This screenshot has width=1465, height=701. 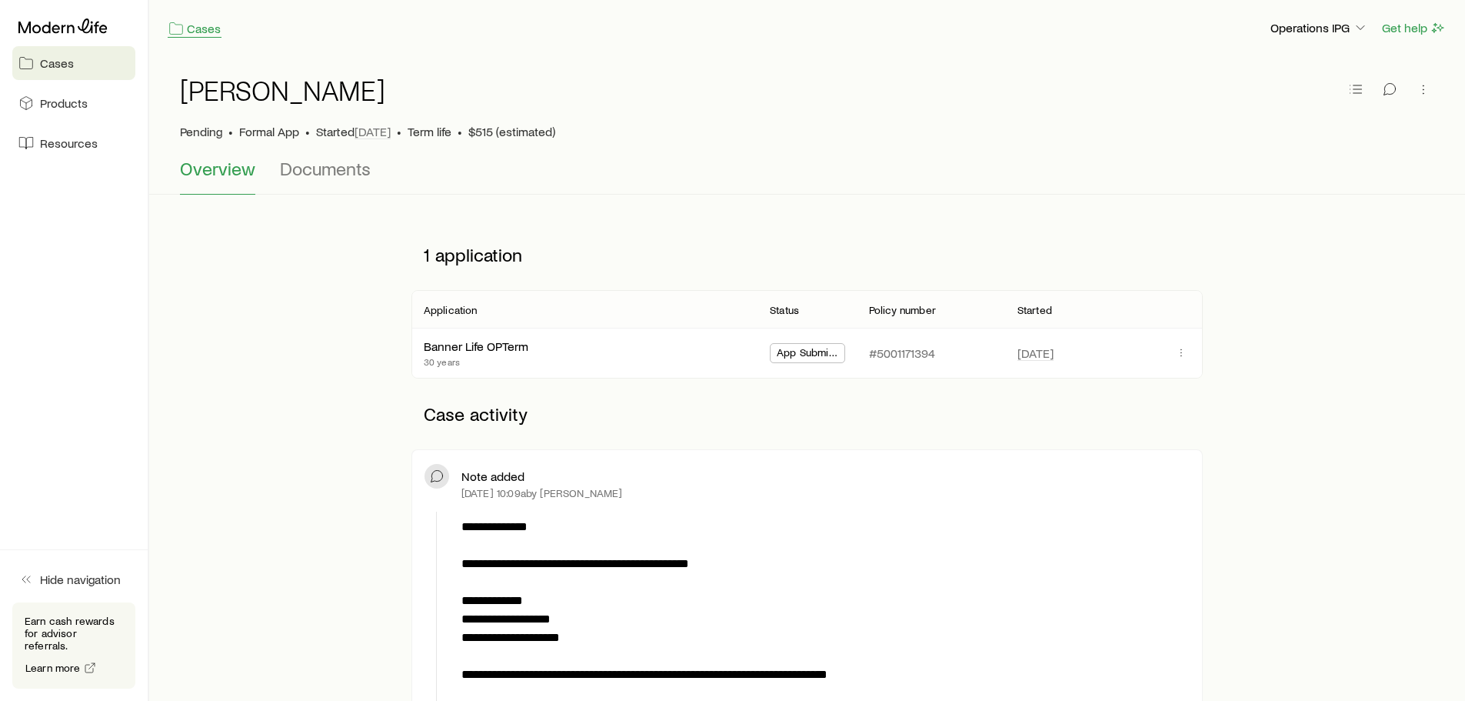 I want to click on div: Banner Life OPTerm, so click(x=476, y=346).